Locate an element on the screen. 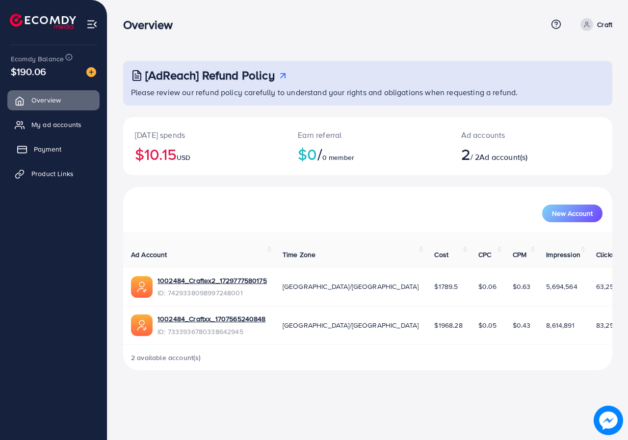 This screenshot has height=440, width=628. span: $0.43 is located at coordinates (522, 326).